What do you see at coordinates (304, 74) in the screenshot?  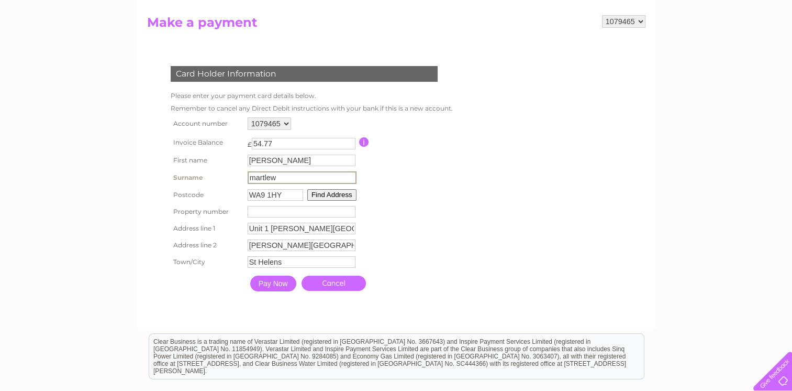 I see `div: Card Holder Information` at bounding box center [304, 74].